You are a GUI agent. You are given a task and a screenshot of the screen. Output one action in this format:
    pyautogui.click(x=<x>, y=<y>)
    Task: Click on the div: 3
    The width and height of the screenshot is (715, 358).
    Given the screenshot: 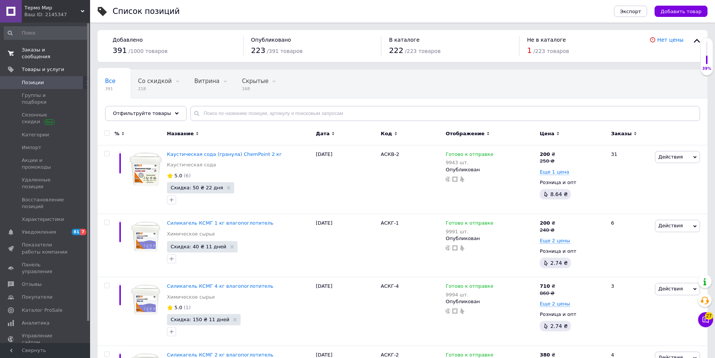 What is the action you would take?
    pyautogui.click(x=630, y=311)
    